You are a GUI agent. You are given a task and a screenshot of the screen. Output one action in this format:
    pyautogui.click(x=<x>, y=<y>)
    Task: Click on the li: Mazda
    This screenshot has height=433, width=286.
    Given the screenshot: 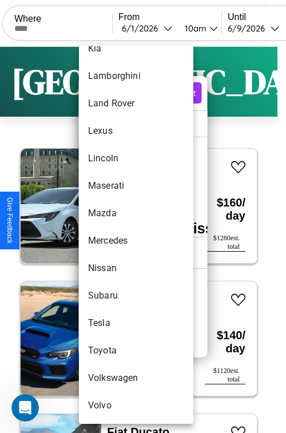 What is the action you would take?
    pyautogui.click(x=136, y=213)
    